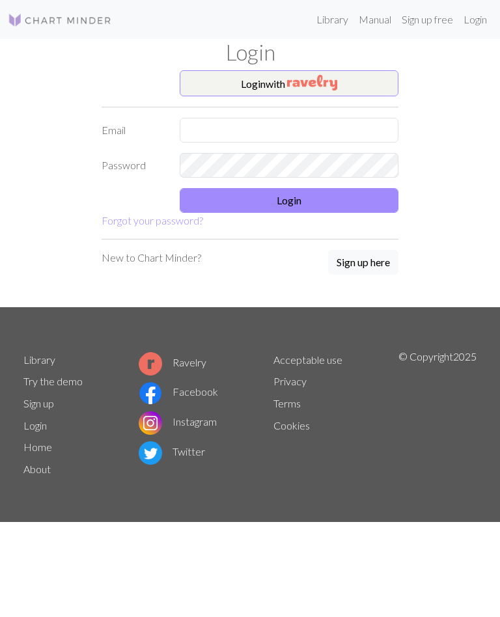 The width and height of the screenshot is (500, 617). What do you see at coordinates (60, 20) in the screenshot?
I see `img: Logo` at bounding box center [60, 20].